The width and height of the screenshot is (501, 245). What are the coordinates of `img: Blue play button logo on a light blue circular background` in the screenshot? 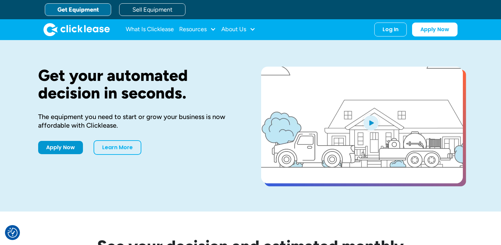 It's located at (371, 123).